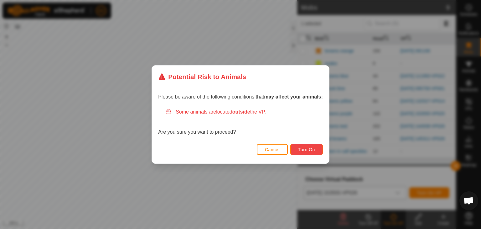 The height and width of the screenshot is (229, 481). Describe the element at coordinates (307, 149) in the screenshot. I see `button: Turn On` at that location.